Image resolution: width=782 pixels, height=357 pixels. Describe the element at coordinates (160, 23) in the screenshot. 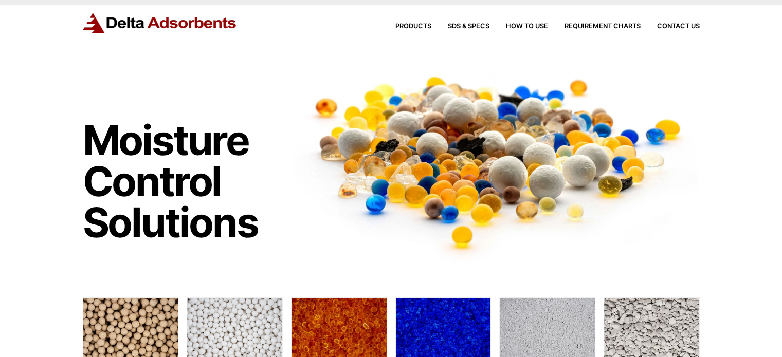

I see `img: Delta Adsorbents` at that location.